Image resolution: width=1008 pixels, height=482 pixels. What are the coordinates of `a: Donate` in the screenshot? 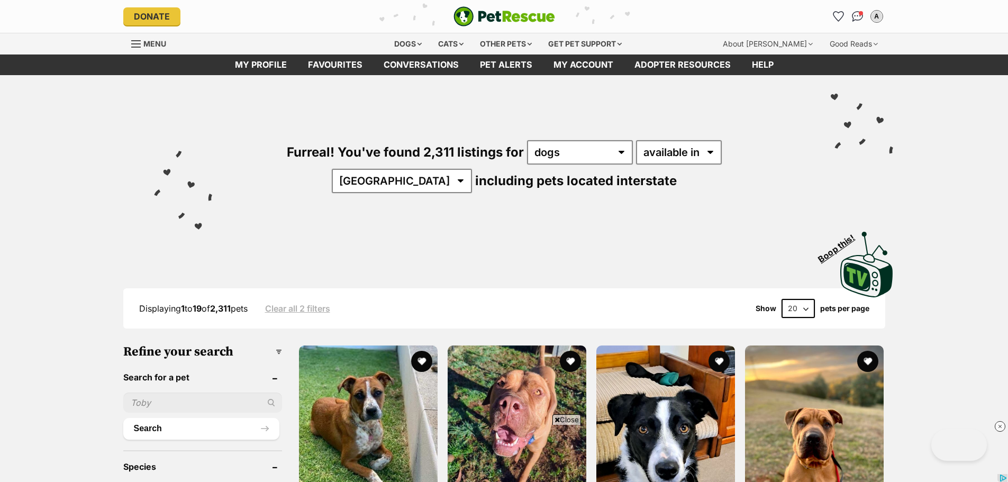 It's located at (152, 16).